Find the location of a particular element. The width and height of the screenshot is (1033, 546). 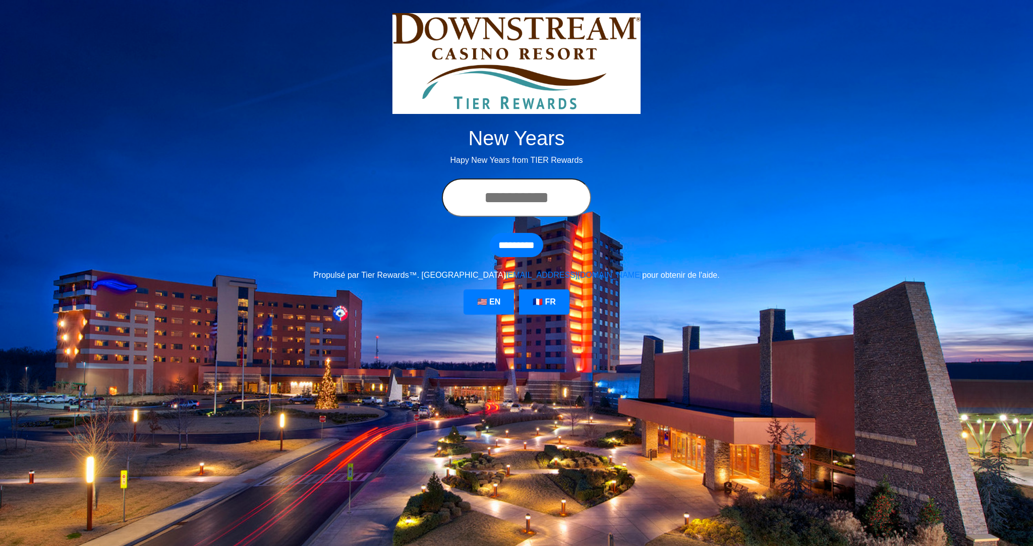

a: 🇺🇸 EN is located at coordinates (489, 302).